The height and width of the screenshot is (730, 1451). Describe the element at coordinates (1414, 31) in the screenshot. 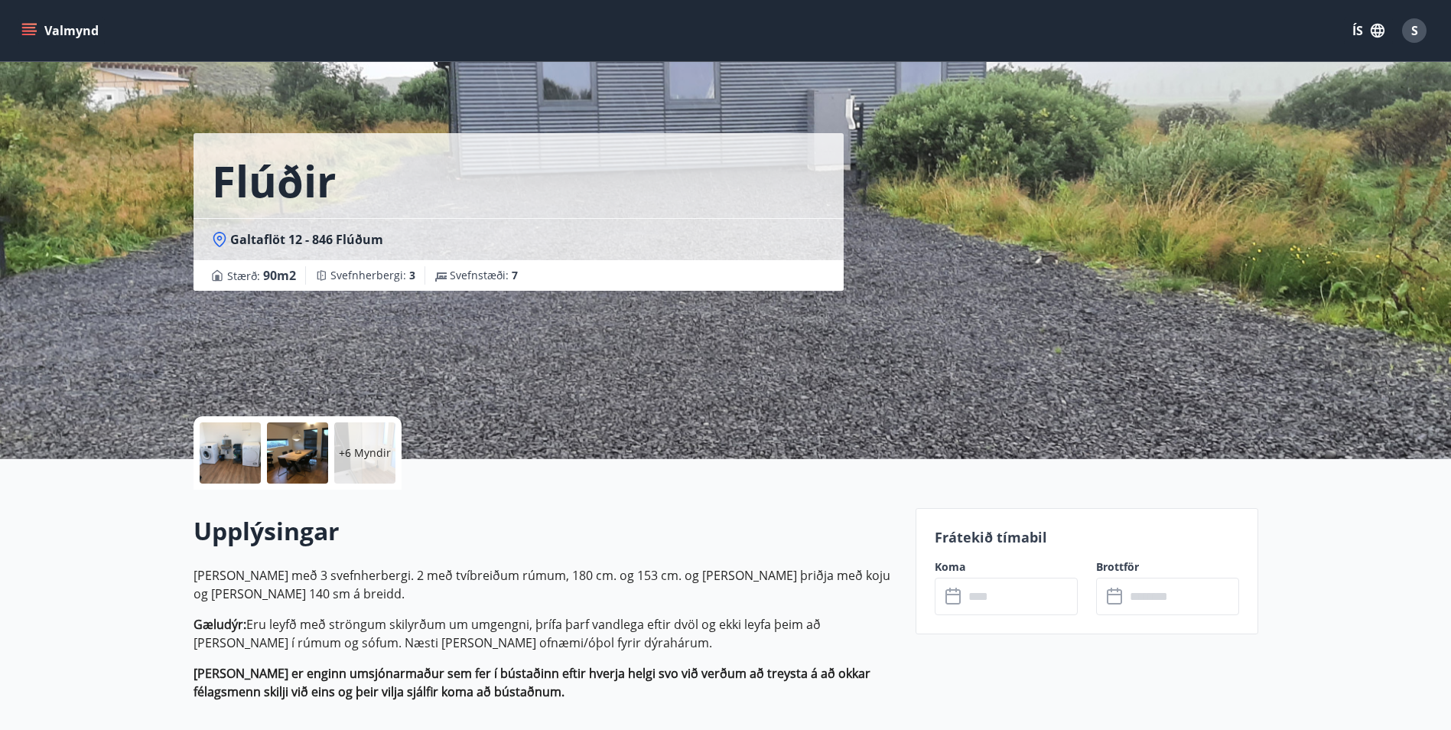

I see `button: S` at that location.